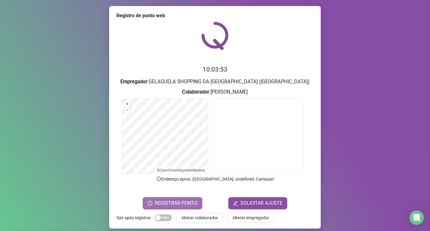  What do you see at coordinates (150, 203) in the screenshot?
I see `span: clock-circle` at bounding box center [150, 203].